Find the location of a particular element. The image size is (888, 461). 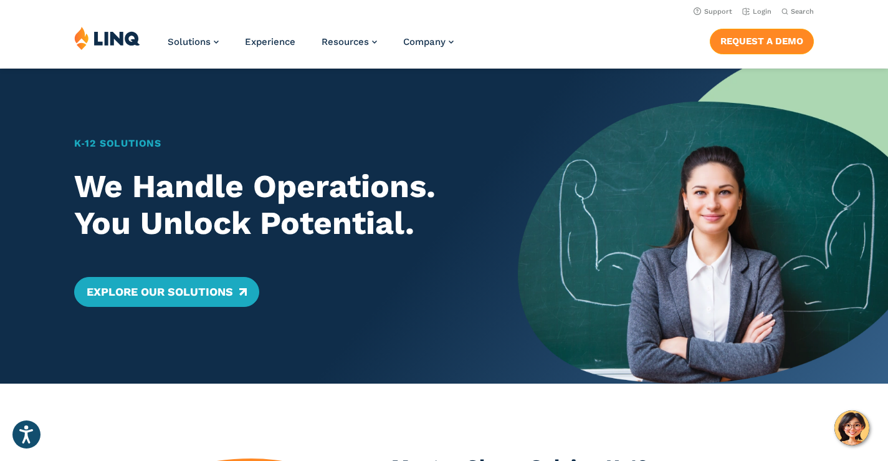

span: Experience is located at coordinates (270, 42).